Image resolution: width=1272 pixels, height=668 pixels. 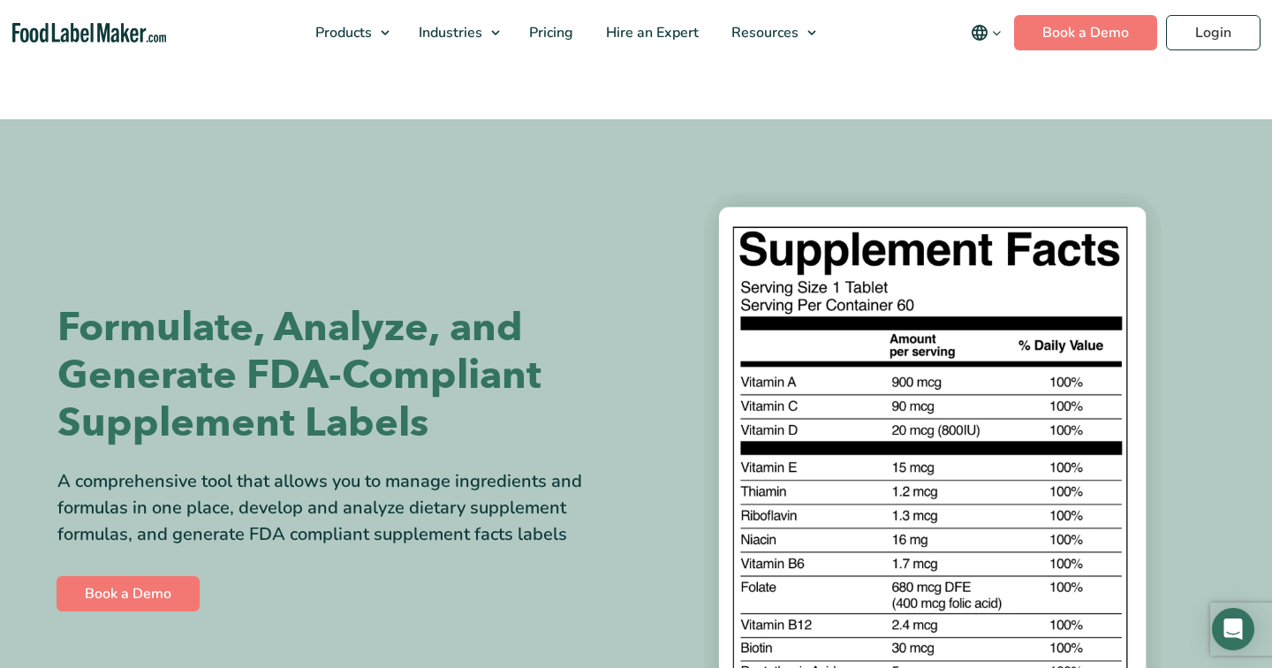 What do you see at coordinates (549, 33) in the screenshot?
I see `span: Pricing` at bounding box center [549, 33].